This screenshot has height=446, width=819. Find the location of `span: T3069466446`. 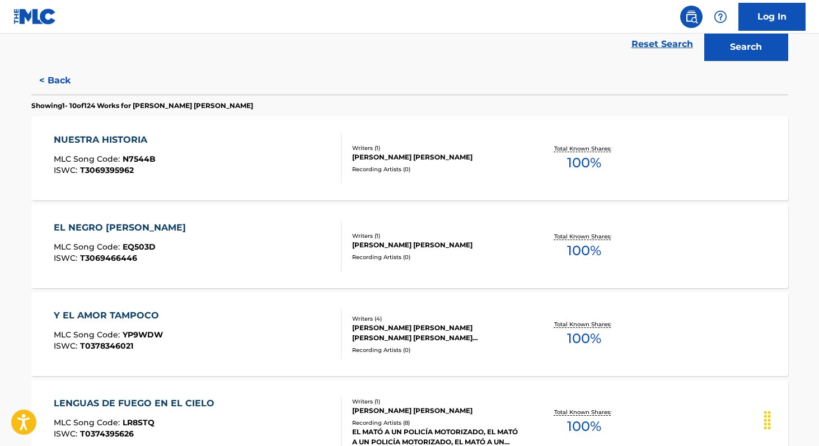

span: T3069466446 is located at coordinates (109, 258).